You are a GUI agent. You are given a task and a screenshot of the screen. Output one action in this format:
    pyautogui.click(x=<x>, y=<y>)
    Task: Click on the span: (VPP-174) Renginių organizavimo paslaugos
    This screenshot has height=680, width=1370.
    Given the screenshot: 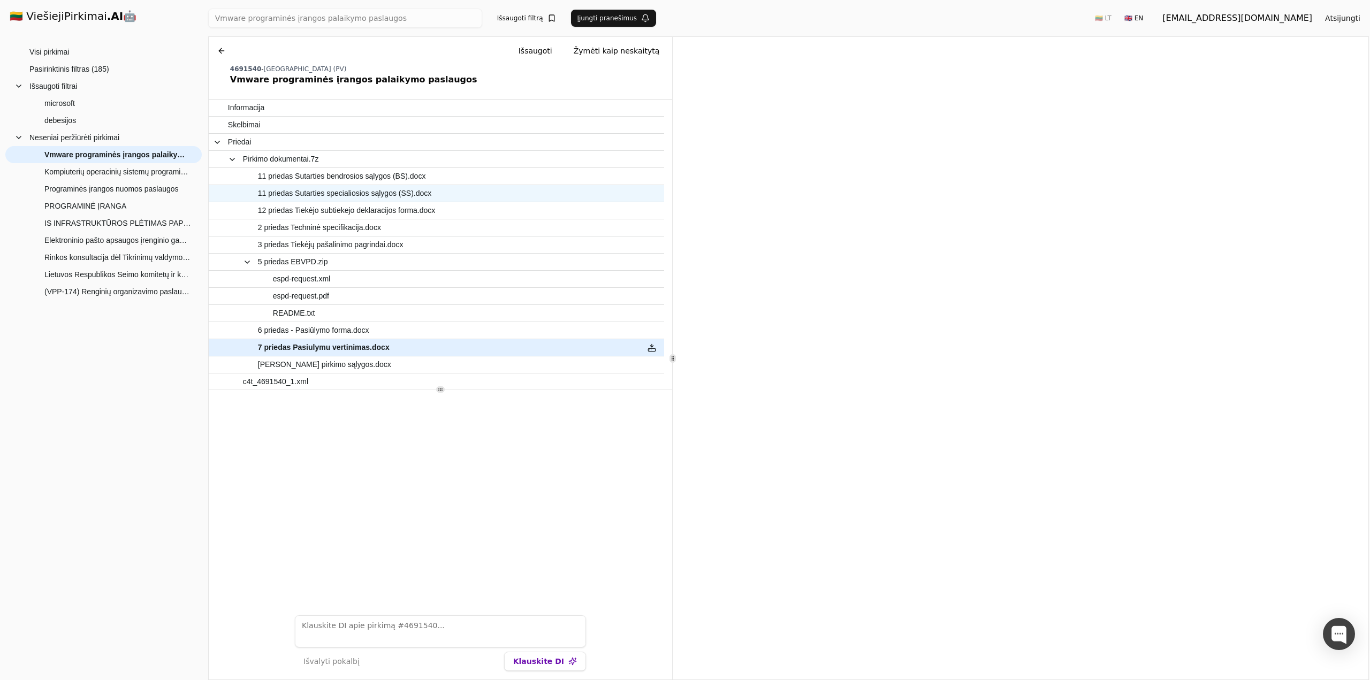 What is the action you would take?
    pyautogui.click(x=118, y=292)
    